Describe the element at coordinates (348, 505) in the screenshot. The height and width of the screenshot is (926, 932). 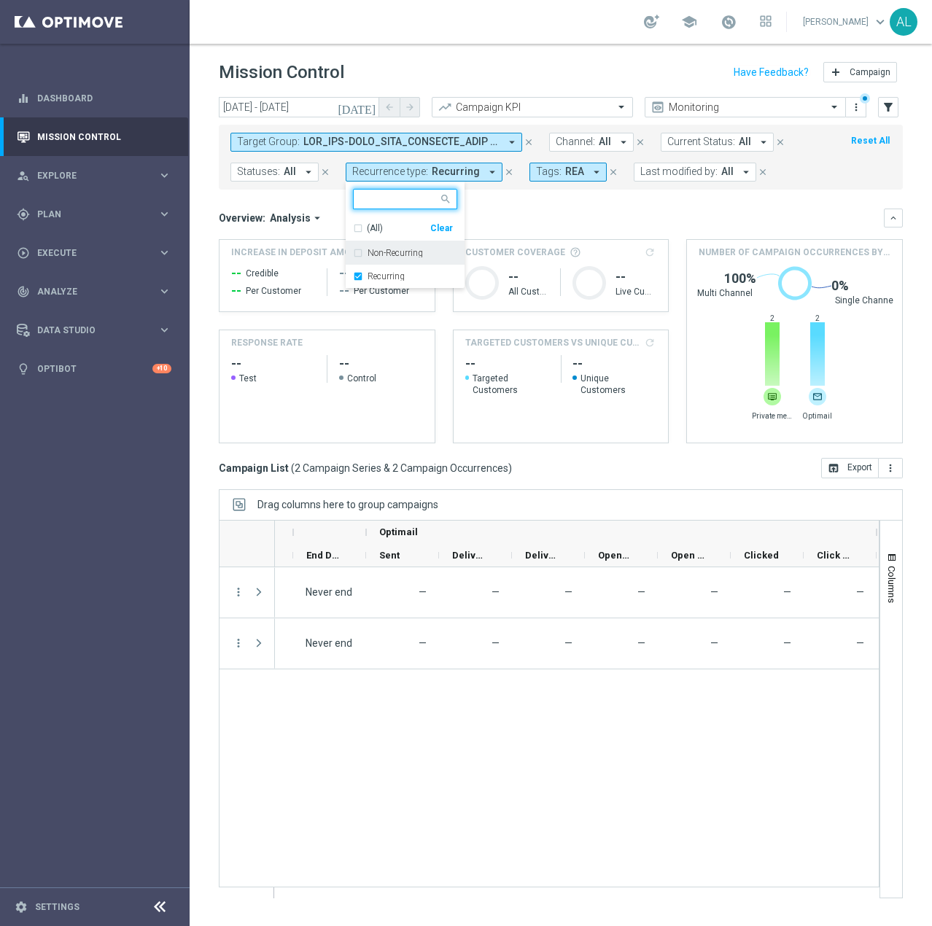
I see `div: Row Groups` at that location.